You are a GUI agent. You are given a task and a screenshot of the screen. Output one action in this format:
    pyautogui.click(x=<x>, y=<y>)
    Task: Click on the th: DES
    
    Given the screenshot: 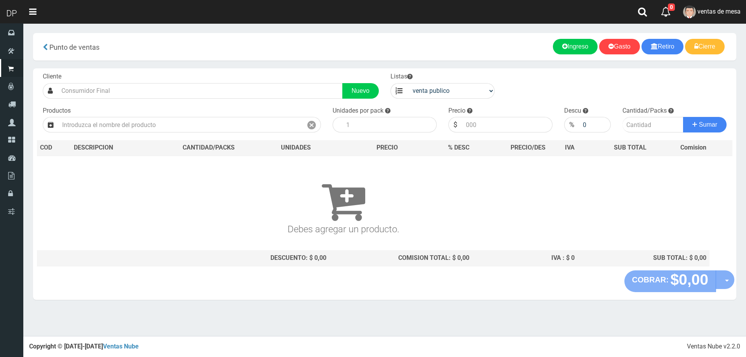 What is the action you would take?
    pyautogui.click(x=113, y=148)
    